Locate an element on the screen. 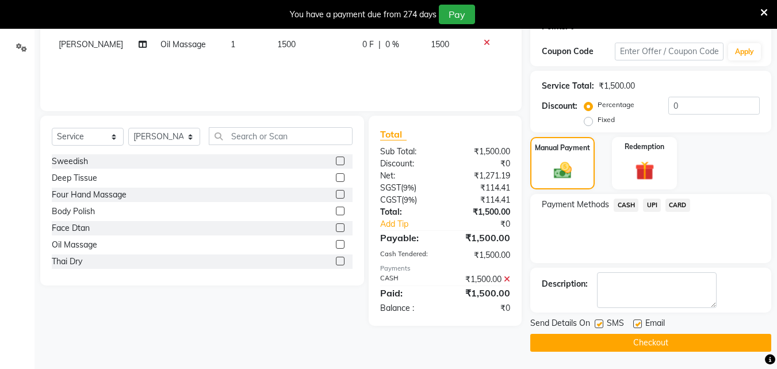  span: Send Details On is located at coordinates (560, 324).